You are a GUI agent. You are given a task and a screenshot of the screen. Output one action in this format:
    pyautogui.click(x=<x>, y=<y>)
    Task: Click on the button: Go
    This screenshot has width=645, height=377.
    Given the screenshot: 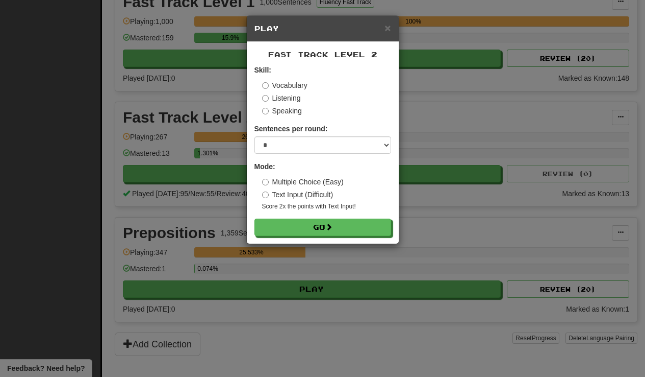 What is the action you would take?
    pyautogui.click(x=323, y=227)
    